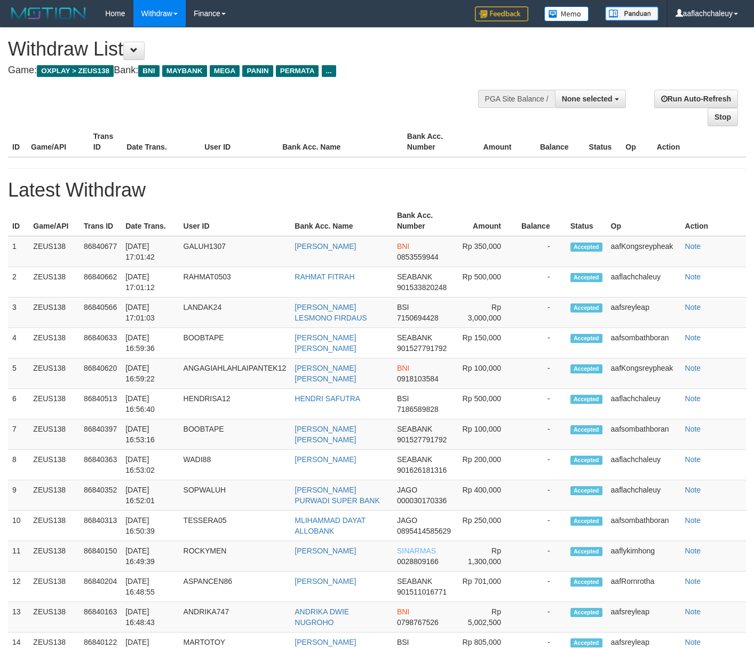 This screenshot has height=648, width=754. Describe the element at coordinates (486, 495) in the screenshot. I see `td: Rp 400,000` at that location.